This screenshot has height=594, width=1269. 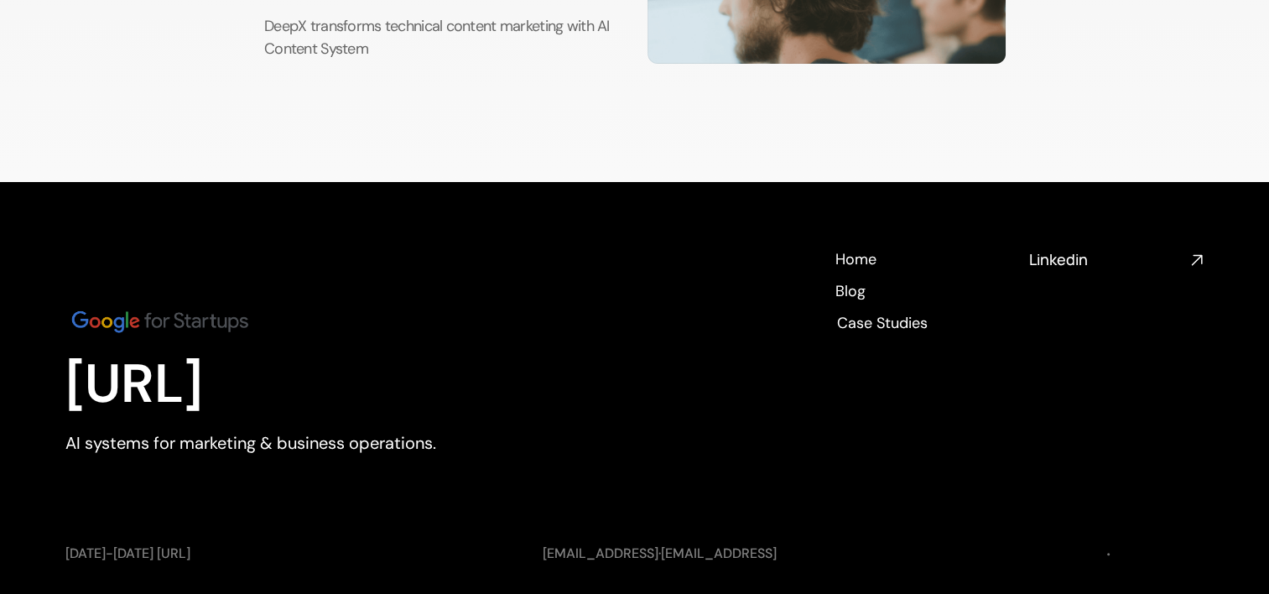 I want to click on a: Linkedin, so click(x=1116, y=259).